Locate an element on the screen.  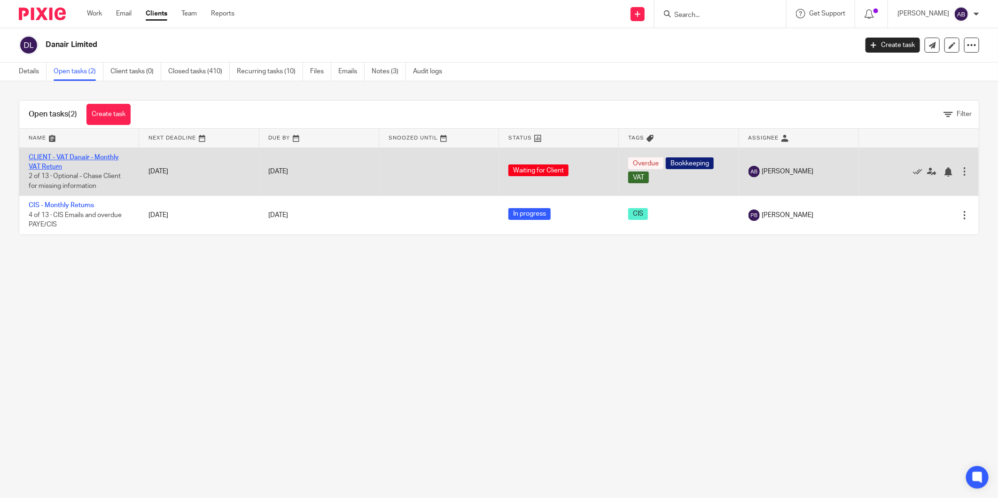
span: Bookkeeping is located at coordinates (690, 163).